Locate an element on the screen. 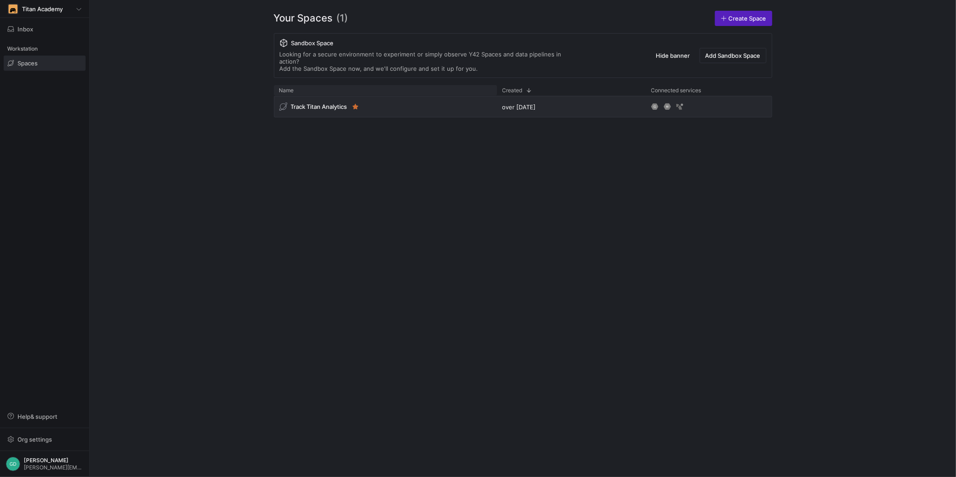 The width and height of the screenshot is (956, 477). a: Org settings is located at coordinates (44, 441).